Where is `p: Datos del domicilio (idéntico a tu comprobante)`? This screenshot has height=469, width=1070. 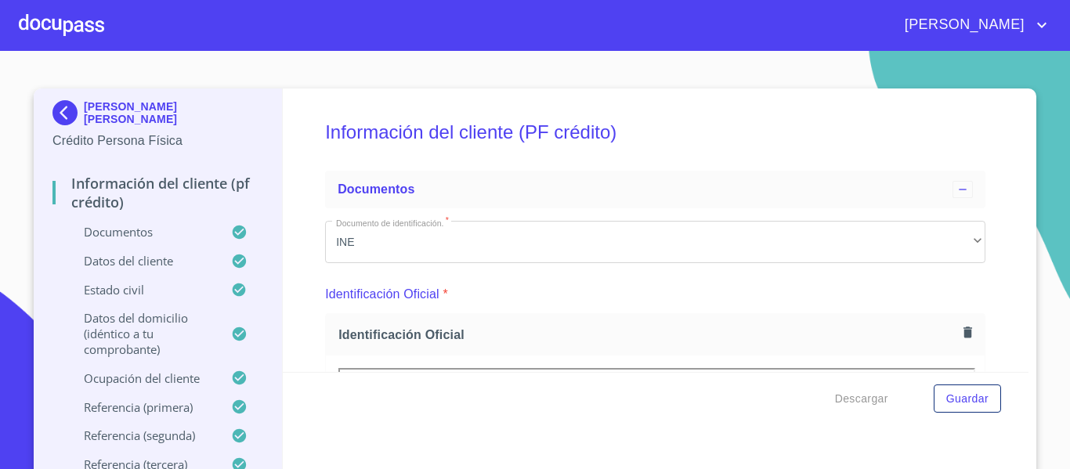
p: Datos del domicilio (idéntico a tu comprobante) is located at coordinates (142, 334).